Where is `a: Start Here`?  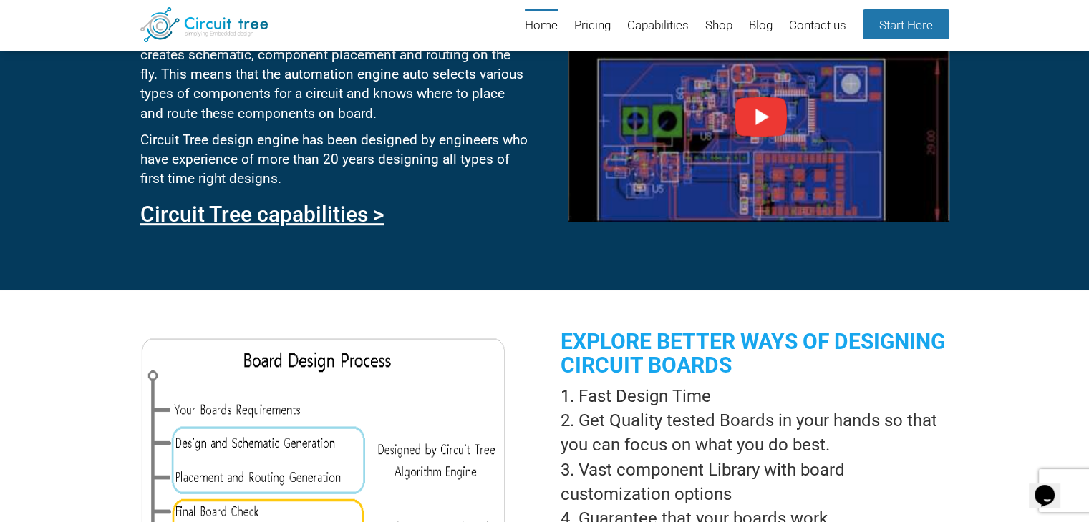 a: Start Here is located at coordinates (905, 24).